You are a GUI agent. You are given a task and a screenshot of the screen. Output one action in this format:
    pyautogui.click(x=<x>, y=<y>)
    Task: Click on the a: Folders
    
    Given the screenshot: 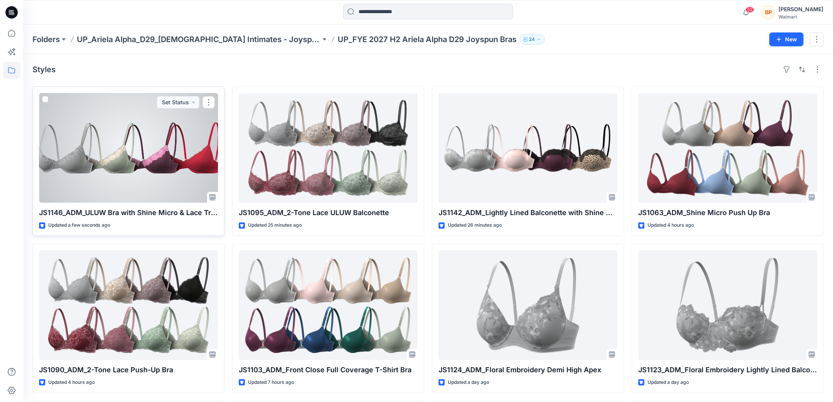 What is the action you would take?
    pyautogui.click(x=46, y=39)
    